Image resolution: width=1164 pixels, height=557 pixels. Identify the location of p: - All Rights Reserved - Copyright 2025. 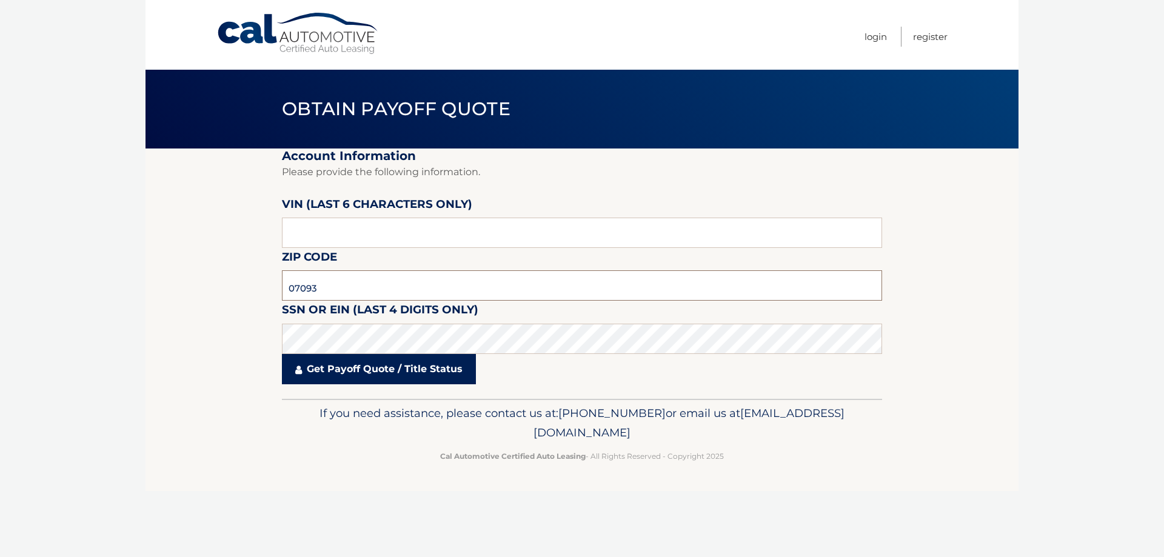
(582, 456).